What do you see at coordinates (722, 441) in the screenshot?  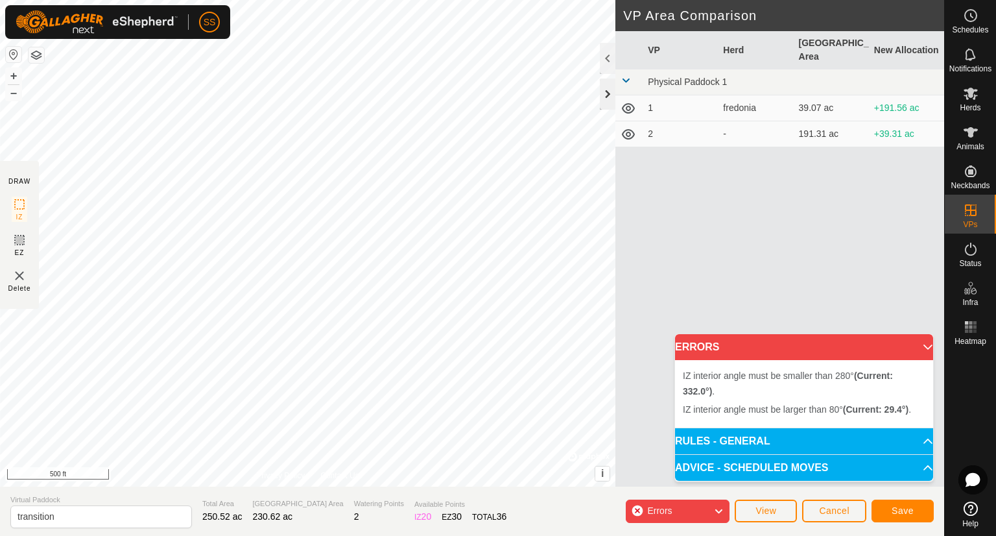 I see `span: RULES - GENERAL` at bounding box center [722, 441].